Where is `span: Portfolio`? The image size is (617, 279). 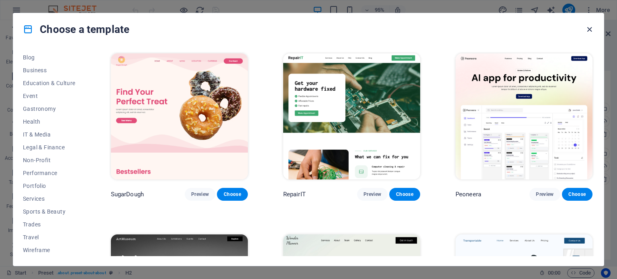
span: Portfolio is located at coordinates (49, 186).